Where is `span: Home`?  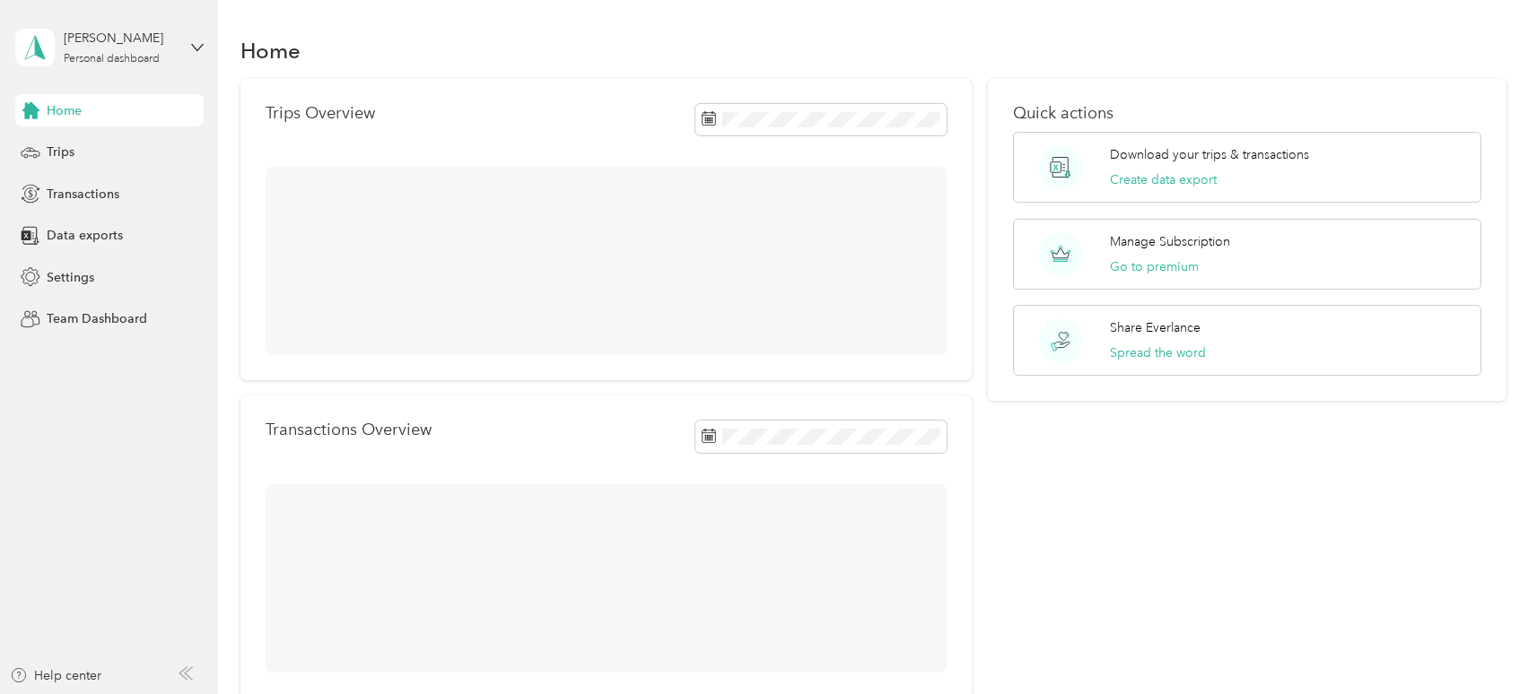
span: Home is located at coordinates (64, 110).